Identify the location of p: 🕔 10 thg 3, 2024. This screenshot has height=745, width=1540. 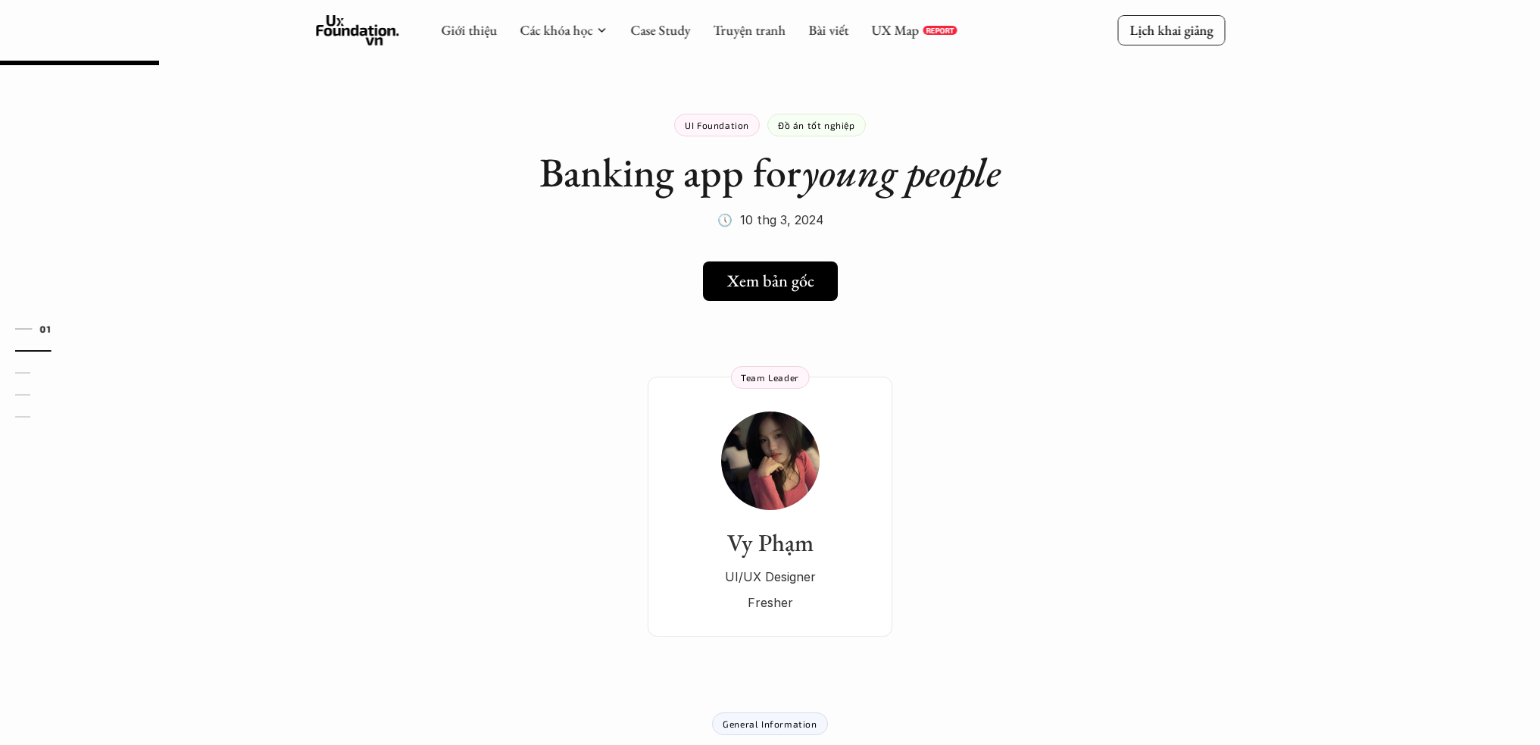
(770, 220).